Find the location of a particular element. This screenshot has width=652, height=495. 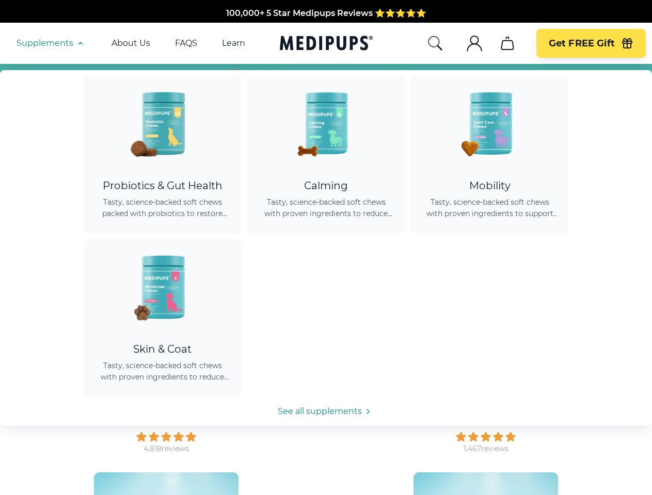

span: 100,000+ 5 Star Medipups Reviews ⭐️⭐️⭐️⭐️⭐️ is located at coordinates (326, 13).